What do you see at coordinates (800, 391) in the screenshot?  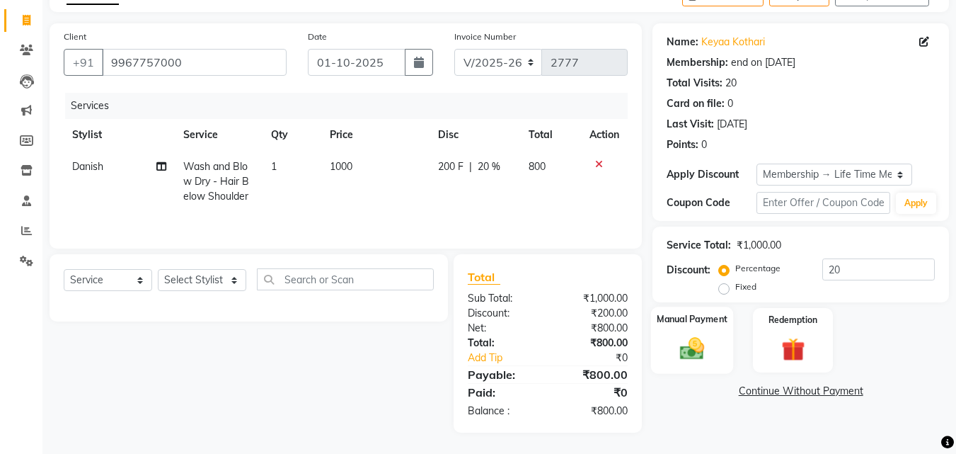 I see `a: Continue Without Payment` at bounding box center [800, 391].